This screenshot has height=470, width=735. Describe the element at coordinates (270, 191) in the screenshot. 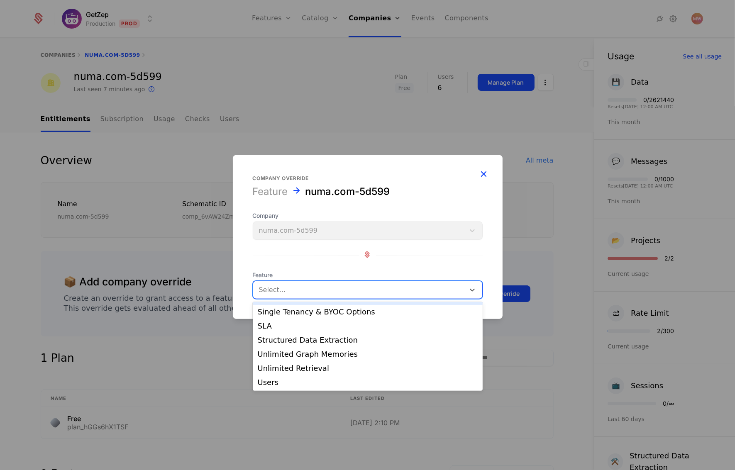

I see `div: Feature` at that location.